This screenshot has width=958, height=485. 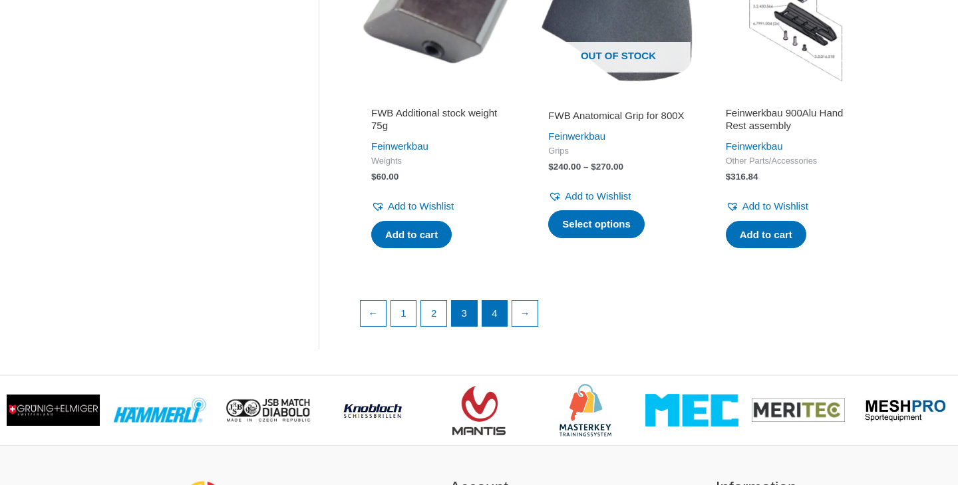 I want to click on h2: FWB Additional stock weight 75g, so click(x=441, y=119).